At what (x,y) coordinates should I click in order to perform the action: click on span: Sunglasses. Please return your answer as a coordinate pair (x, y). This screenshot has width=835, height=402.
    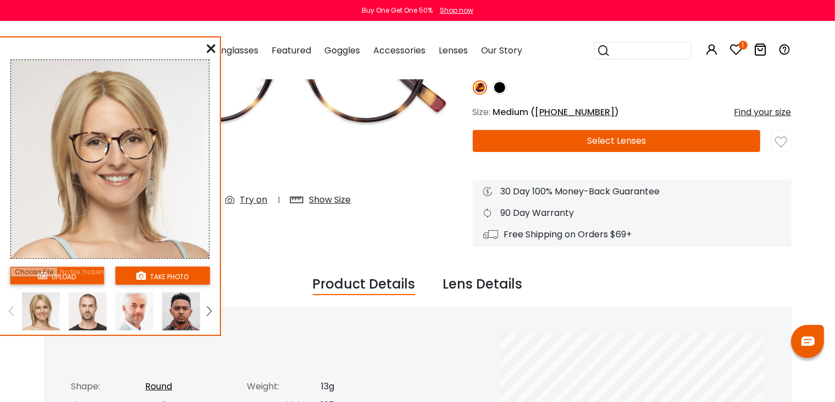
    Looking at the image, I should click on (235, 50).